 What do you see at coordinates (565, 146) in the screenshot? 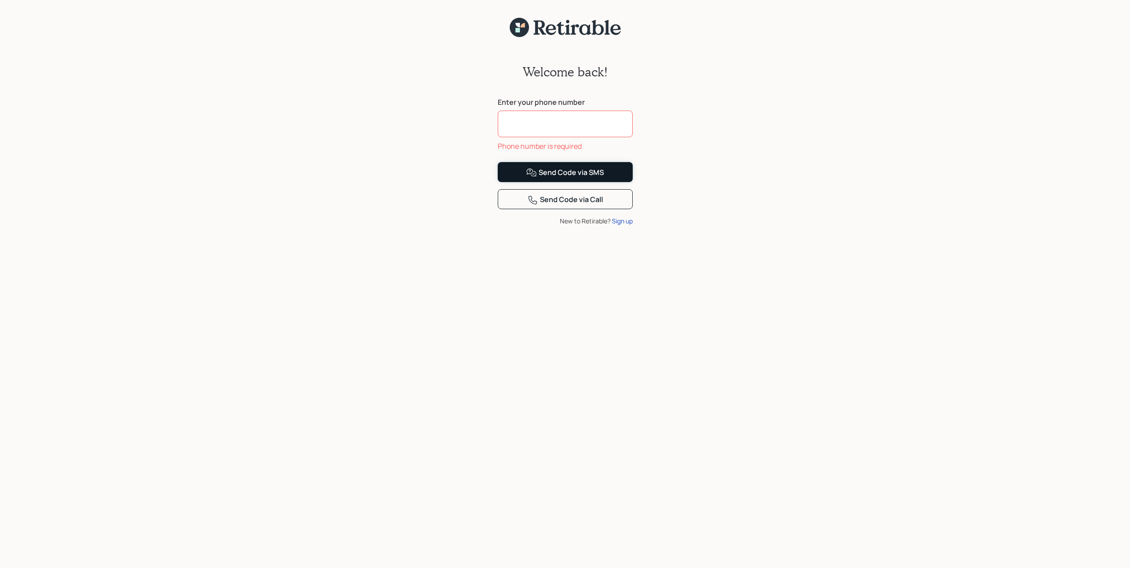
I see `div: Phone number is required` at bounding box center [565, 146].